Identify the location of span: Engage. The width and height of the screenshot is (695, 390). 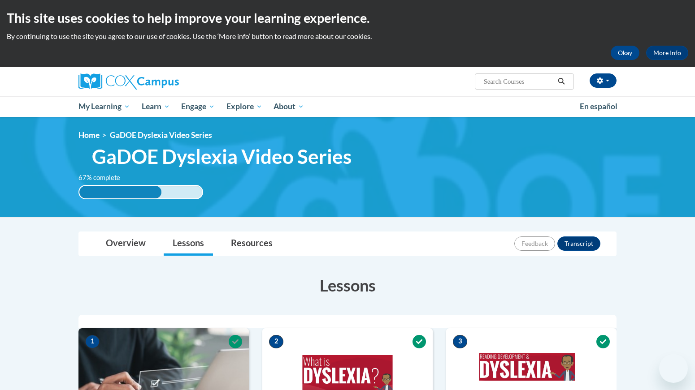
(198, 107).